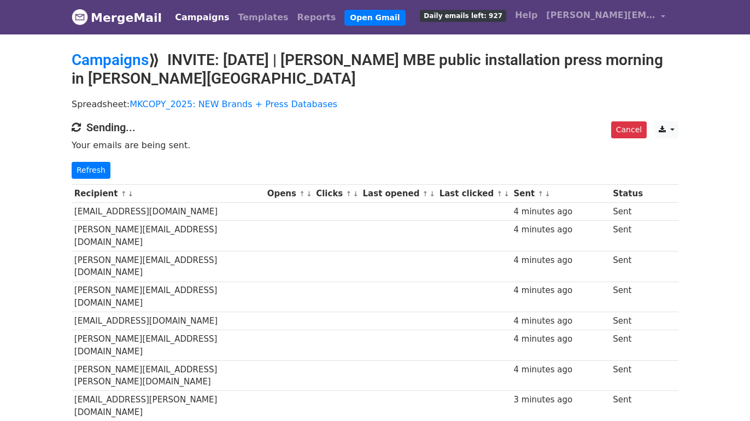 This screenshot has width=750, height=421. I want to click on th: Clicks, so click(336, 193).